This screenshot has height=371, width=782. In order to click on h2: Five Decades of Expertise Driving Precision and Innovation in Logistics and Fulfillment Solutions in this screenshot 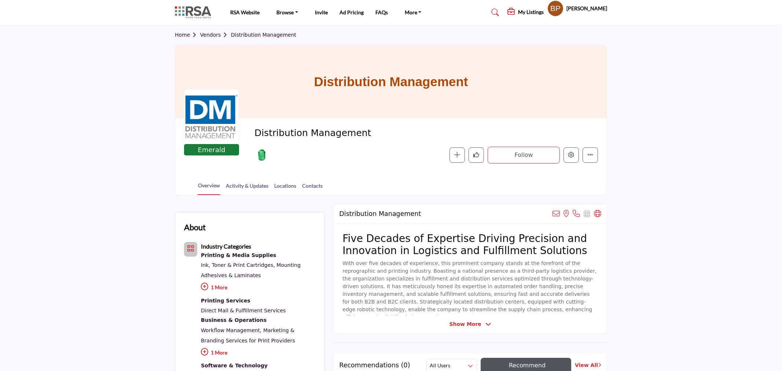, I will do `click(470, 245)`.